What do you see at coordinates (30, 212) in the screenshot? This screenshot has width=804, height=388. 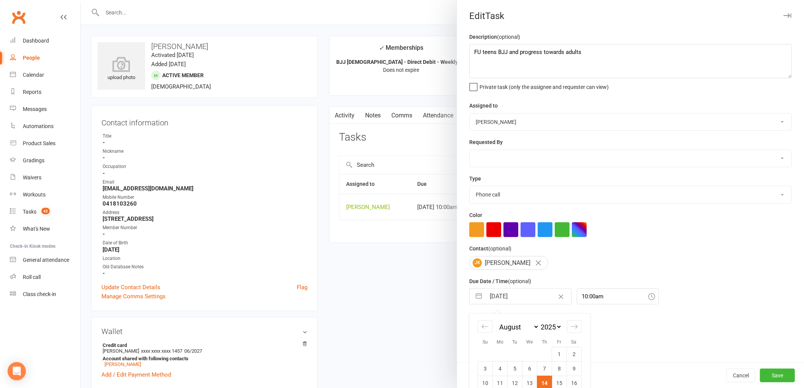 I see `div: Tasks` at bounding box center [30, 212].